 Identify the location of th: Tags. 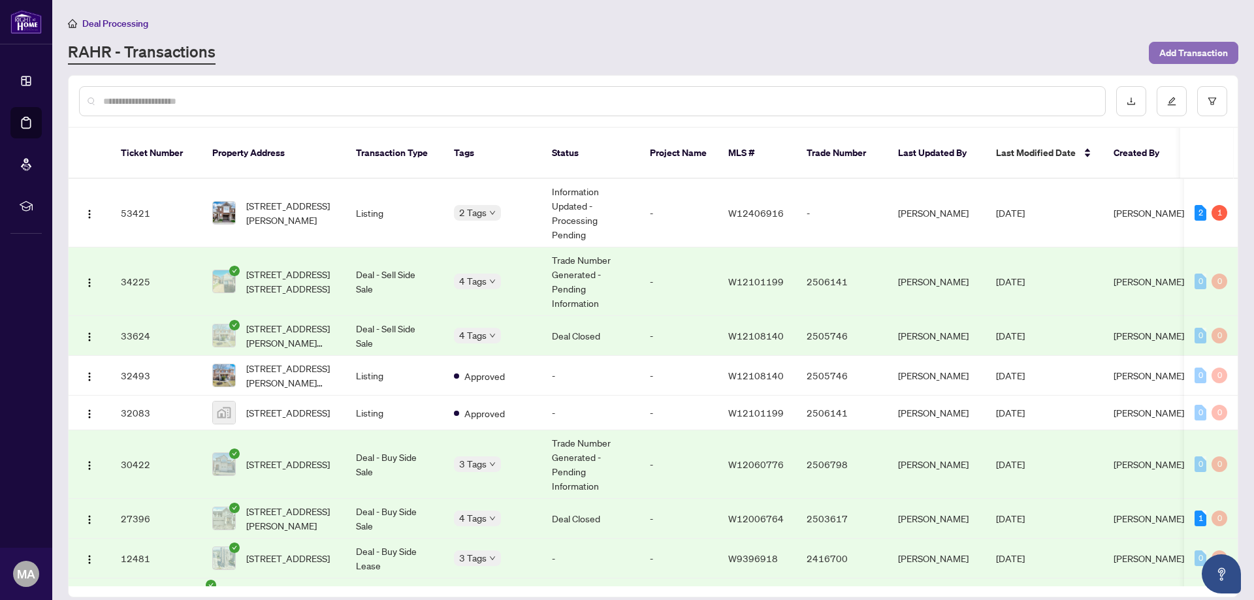
(492, 153).